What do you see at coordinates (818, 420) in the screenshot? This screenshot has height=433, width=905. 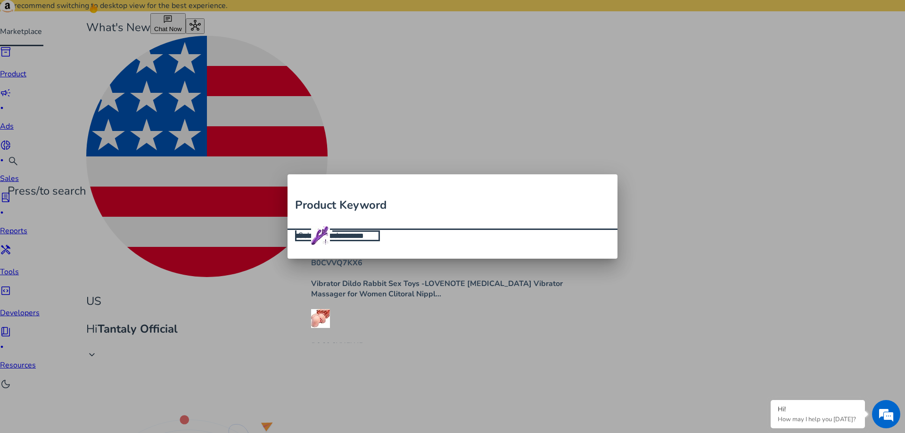 I see `p: How may I help you today?` at bounding box center [818, 420].